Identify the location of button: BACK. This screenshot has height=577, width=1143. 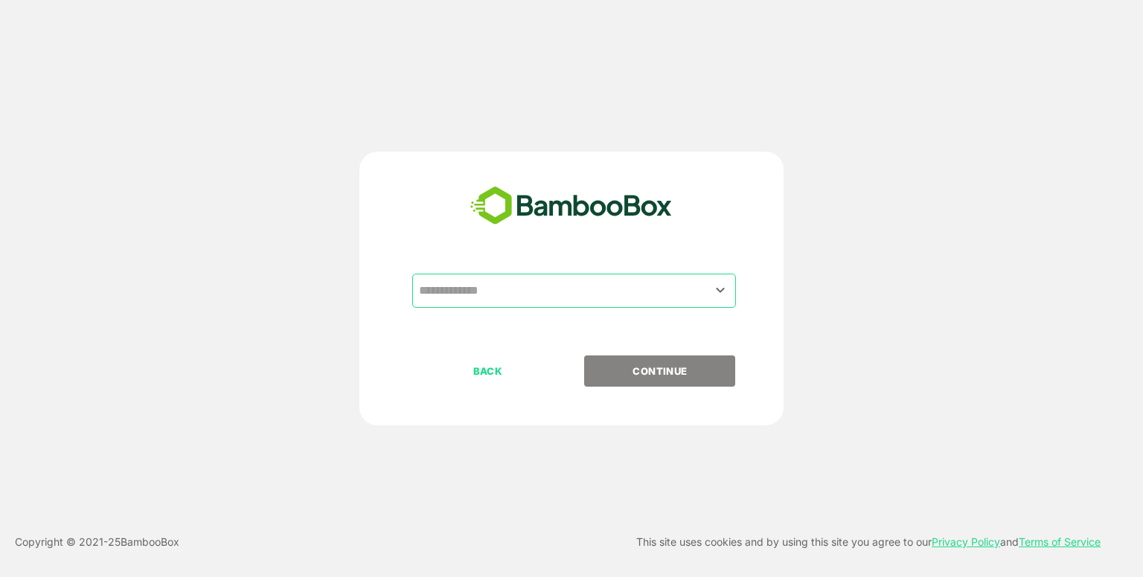
(487, 371).